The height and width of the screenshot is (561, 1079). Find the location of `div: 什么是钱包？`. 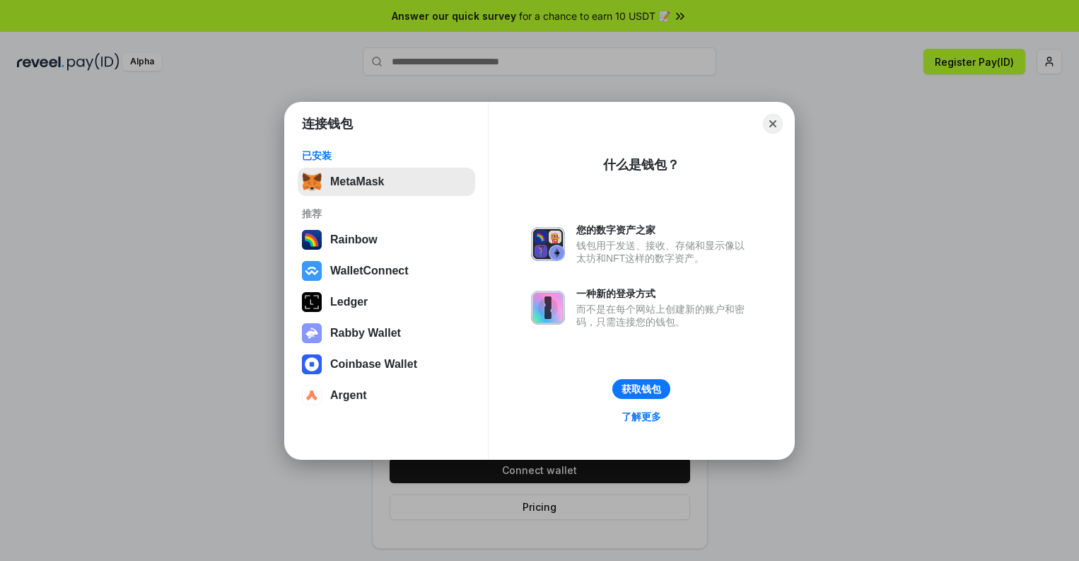

div: 什么是钱包？ is located at coordinates (641, 165).